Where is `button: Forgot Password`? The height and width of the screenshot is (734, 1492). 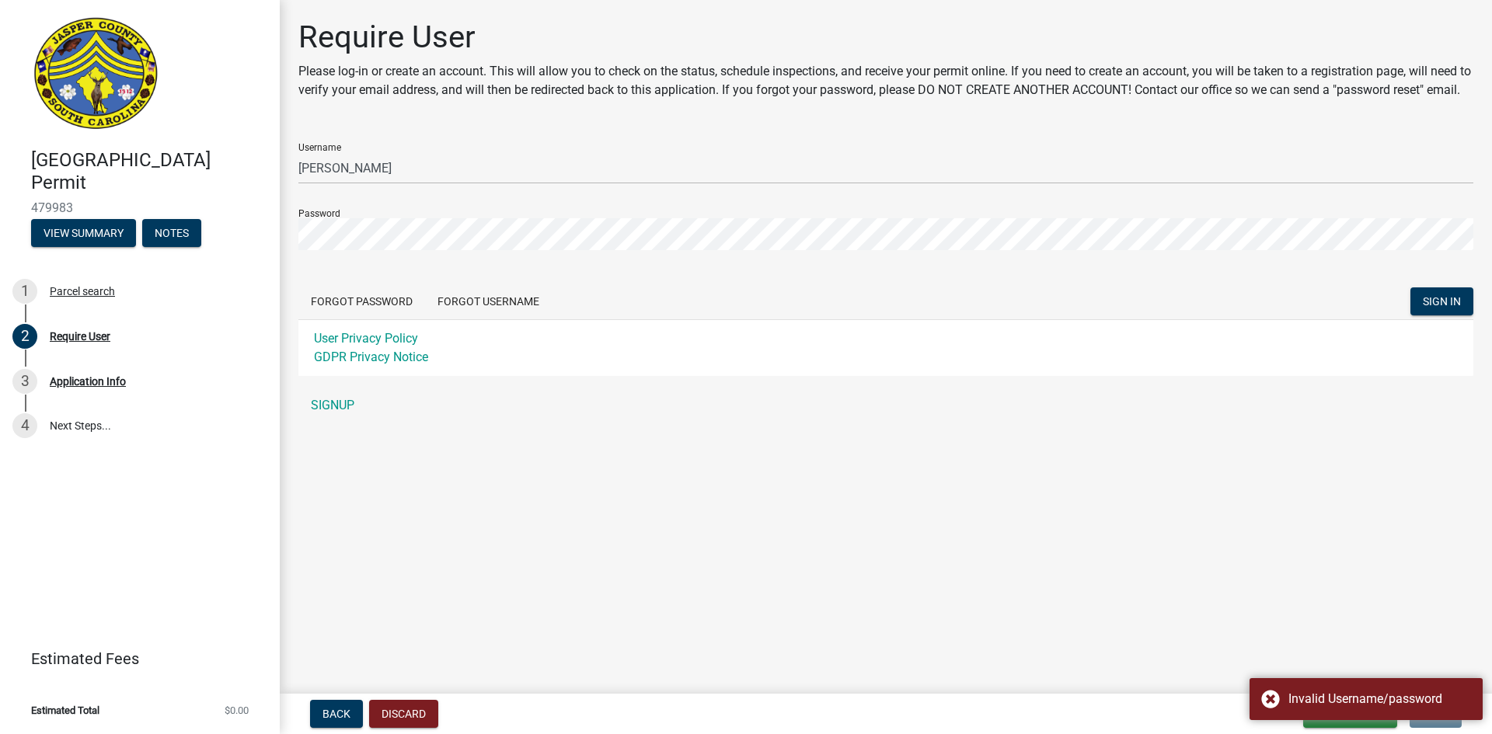
button: Forgot Password is located at coordinates (361, 301).